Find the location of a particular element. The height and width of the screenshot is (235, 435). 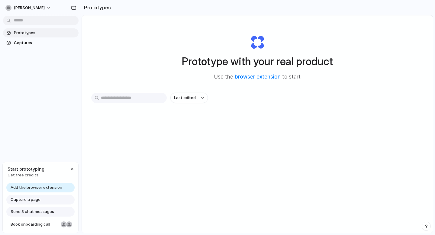

span: Captures is located at coordinates (45, 43).